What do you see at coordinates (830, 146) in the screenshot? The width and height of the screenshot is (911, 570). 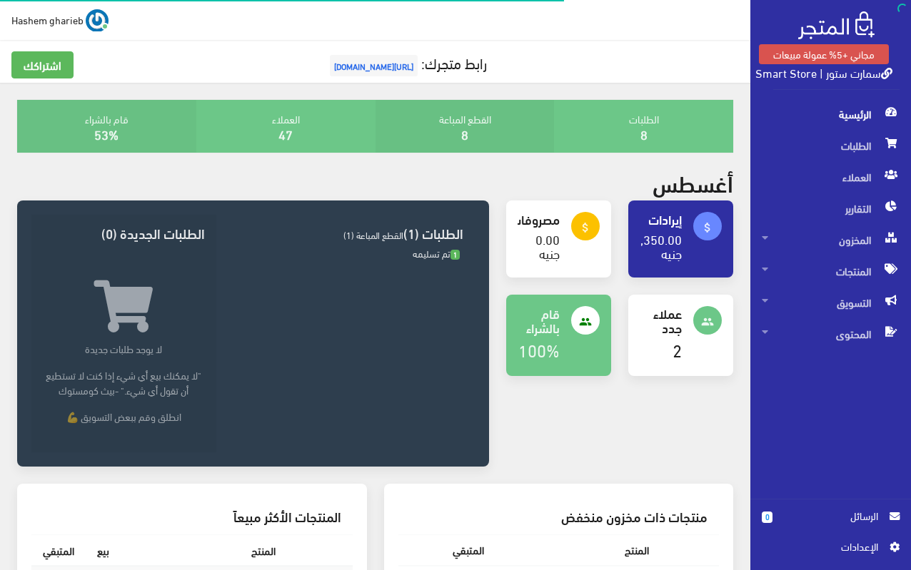 I see `span: الطلبات` at bounding box center [830, 146].